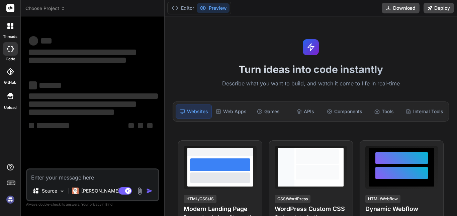  I want to click on div: Components, so click(345, 111).